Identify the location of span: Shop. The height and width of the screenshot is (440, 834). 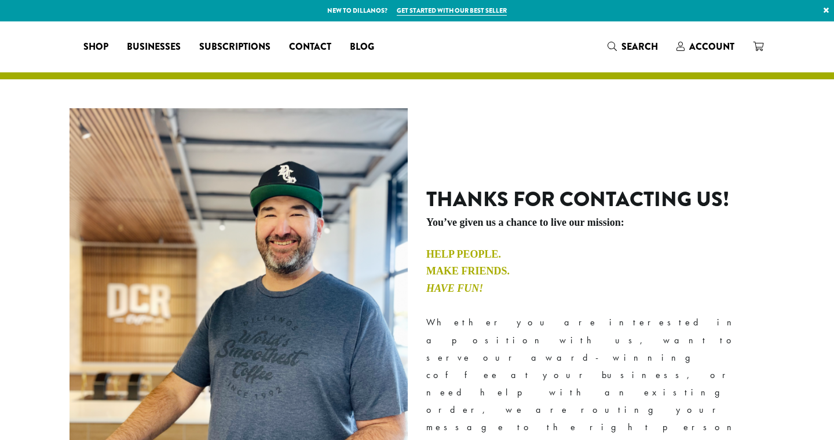
(96, 47).